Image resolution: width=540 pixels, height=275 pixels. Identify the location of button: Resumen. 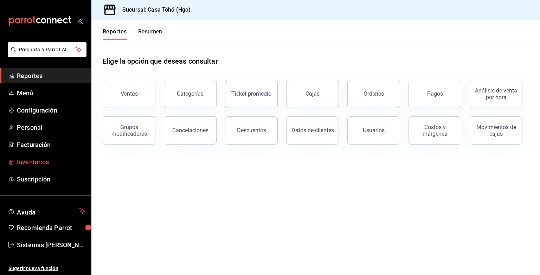
(150, 34).